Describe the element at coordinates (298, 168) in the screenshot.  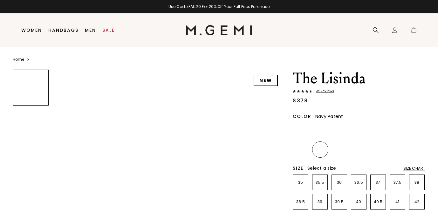
I see `h2: Size` at that location.